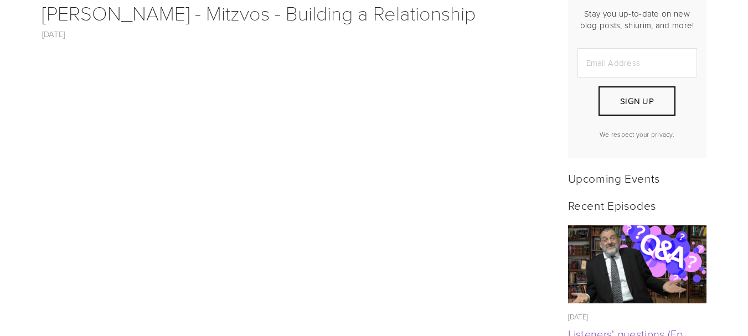 The image size is (748, 336). I want to click on span: Sign Up, so click(637, 101).